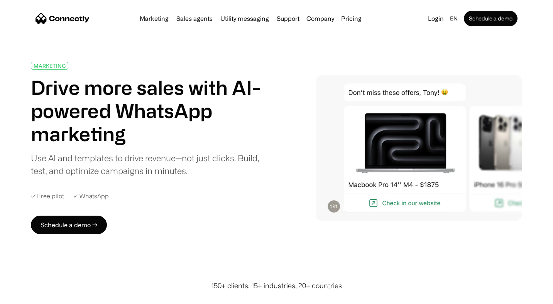 The height and width of the screenshot is (304, 553). What do you see at coordinates (49, 66) in the screenshot?
I see `div: MARKETING` at bounding box center [49, 66].